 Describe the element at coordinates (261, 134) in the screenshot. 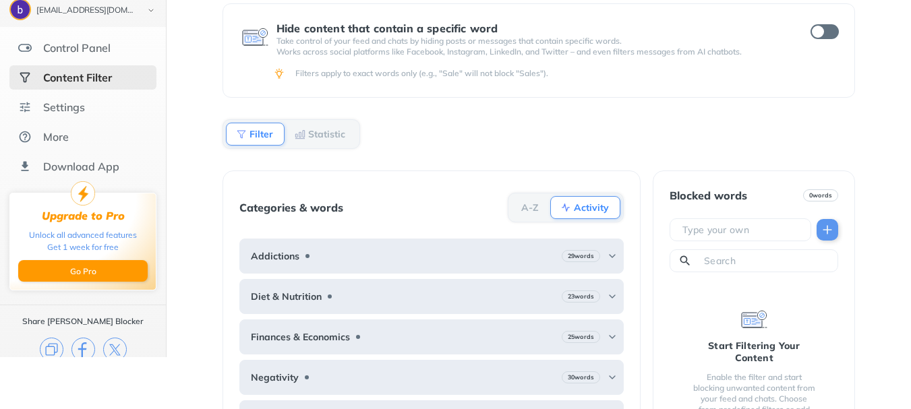

I see `b: Filter` at that location.